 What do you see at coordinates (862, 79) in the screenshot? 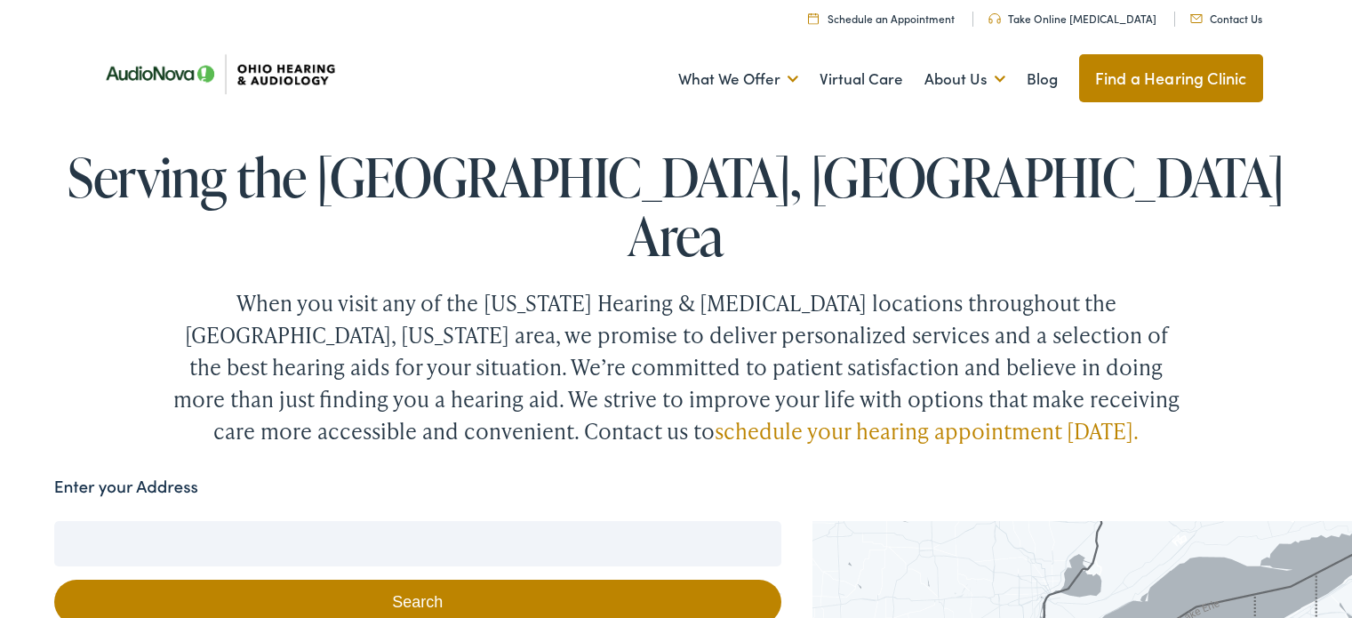
I see `a: Virtual Care` at bounding box center [862, 79].